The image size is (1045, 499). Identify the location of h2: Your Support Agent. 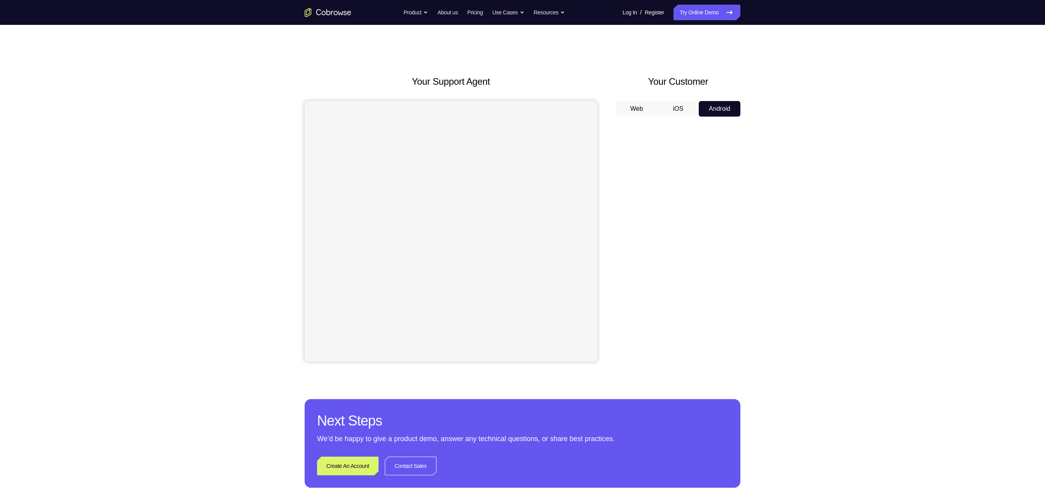
(451, 82).